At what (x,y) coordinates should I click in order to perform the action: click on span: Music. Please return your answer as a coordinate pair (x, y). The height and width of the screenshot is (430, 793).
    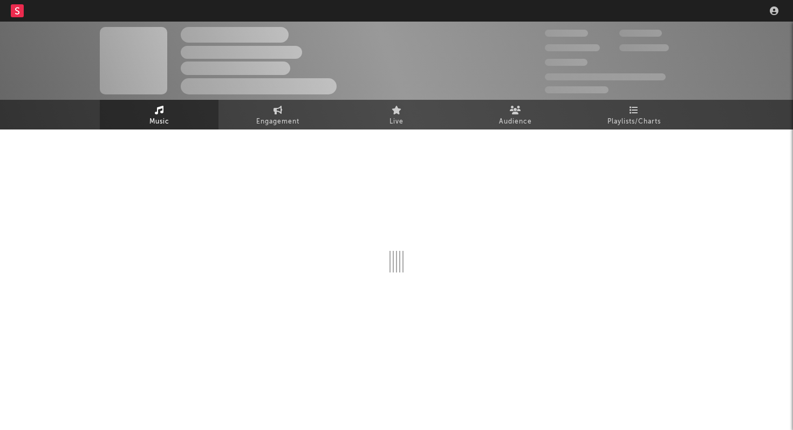
    Looking at the image, I should click on (159, 122).